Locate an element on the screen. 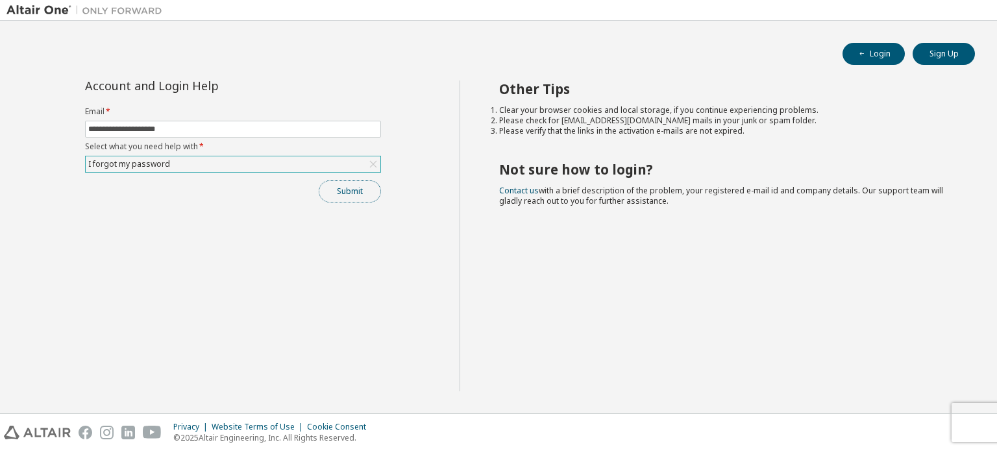  img: facebook.svg is located at coordinates (85, 432).